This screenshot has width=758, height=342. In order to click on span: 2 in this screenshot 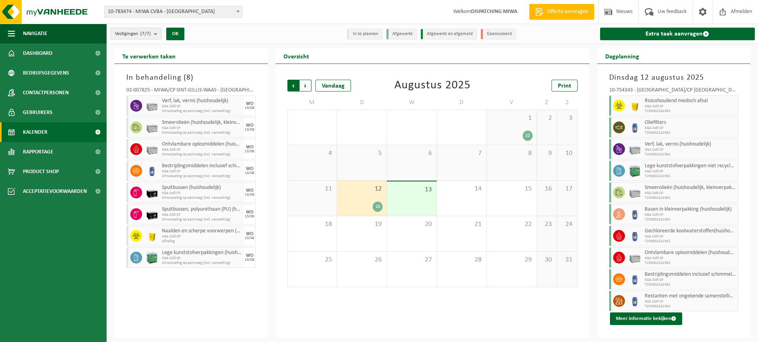, I will do `click(547, 118)`.